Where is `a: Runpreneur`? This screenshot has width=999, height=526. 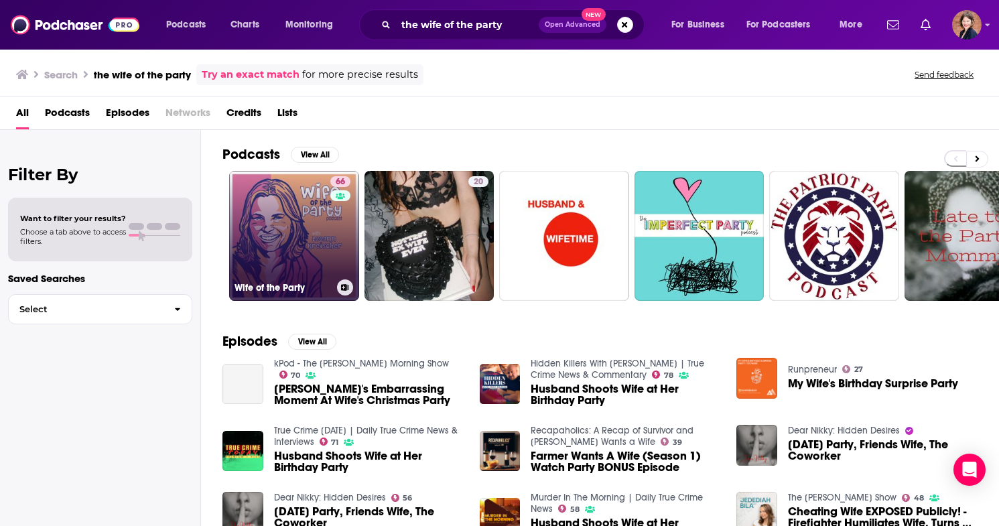 a: Runpreneur is located at coordinates (812, 369).